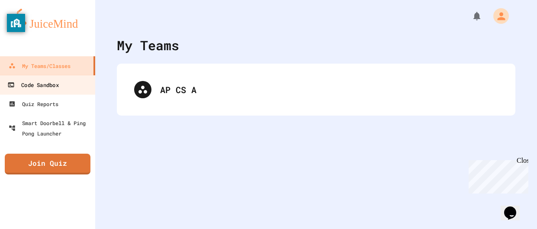 Image resolution: width=537 pixels, height=229 pixels. Describe the element at coordinates (32, 29) in the screenshot. I see `div: Chat with us now!Close` at that location.